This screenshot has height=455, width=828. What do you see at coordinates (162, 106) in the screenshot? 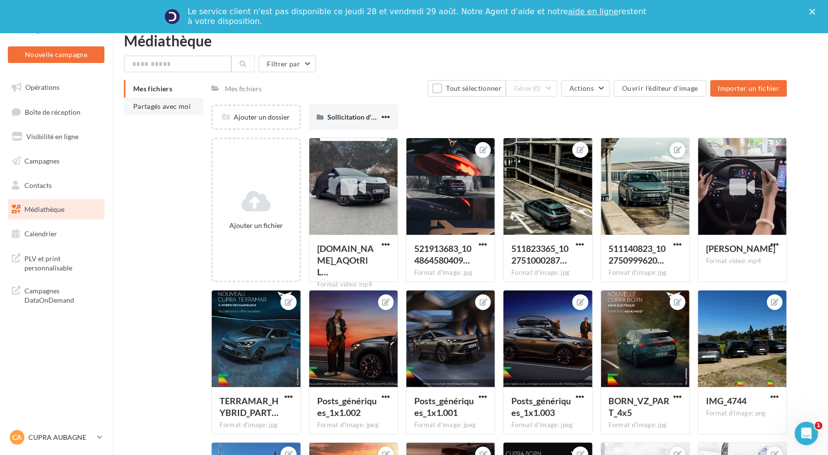
I see `span: Partagés avec moi` at bounding box center [162, 106].